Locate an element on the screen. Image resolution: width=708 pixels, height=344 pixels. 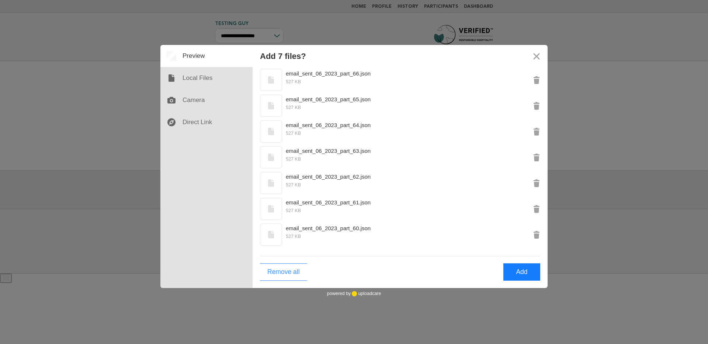
div: email_sent_06_2023_part_66.json is located at coordinates (350, 73).